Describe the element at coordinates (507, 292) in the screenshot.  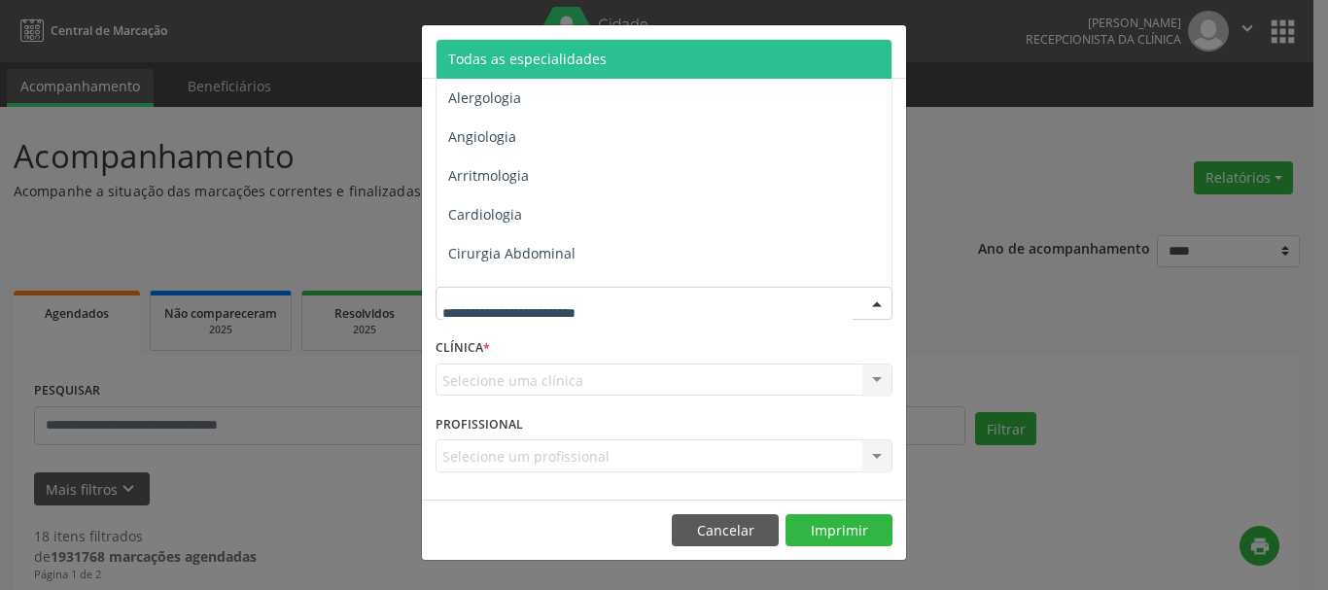
I see `span: Cirurgia Bariatrica` at that location.